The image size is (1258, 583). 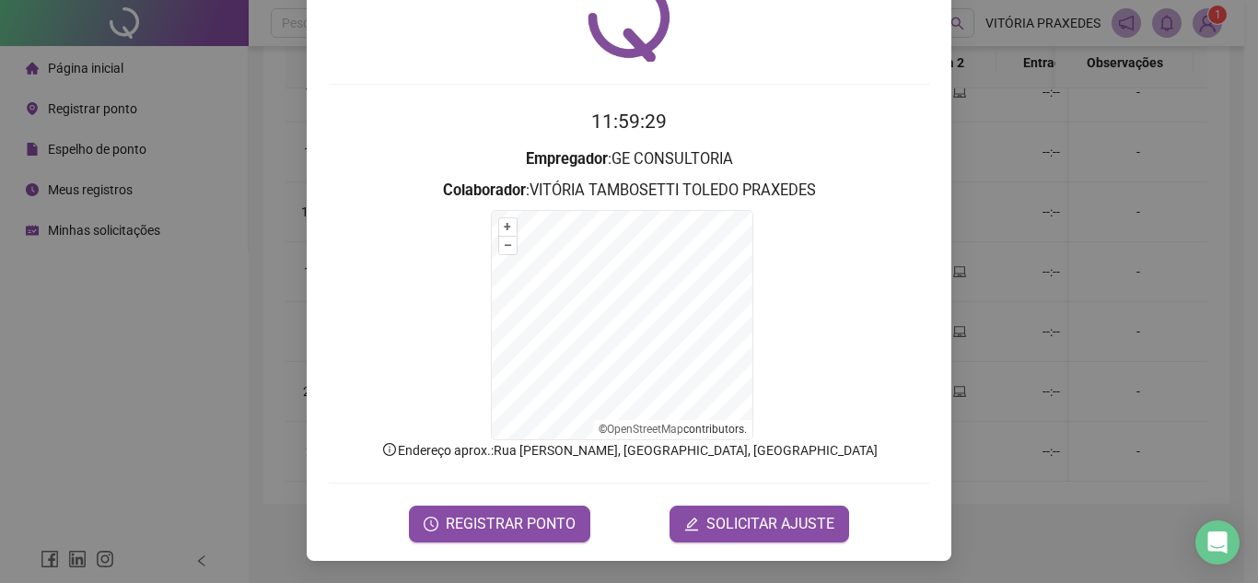 What do you see at coordinates (691, 524) in the screenshot?
I see `span: edit` at bounding box center [691, 524].